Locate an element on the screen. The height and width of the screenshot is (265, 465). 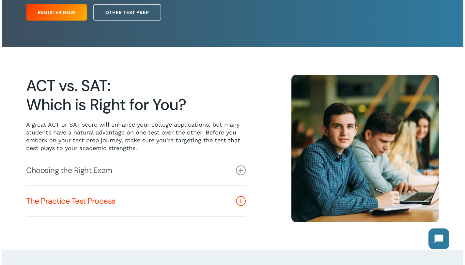
a: Other Test Prep is located at coordinates (127, 12).